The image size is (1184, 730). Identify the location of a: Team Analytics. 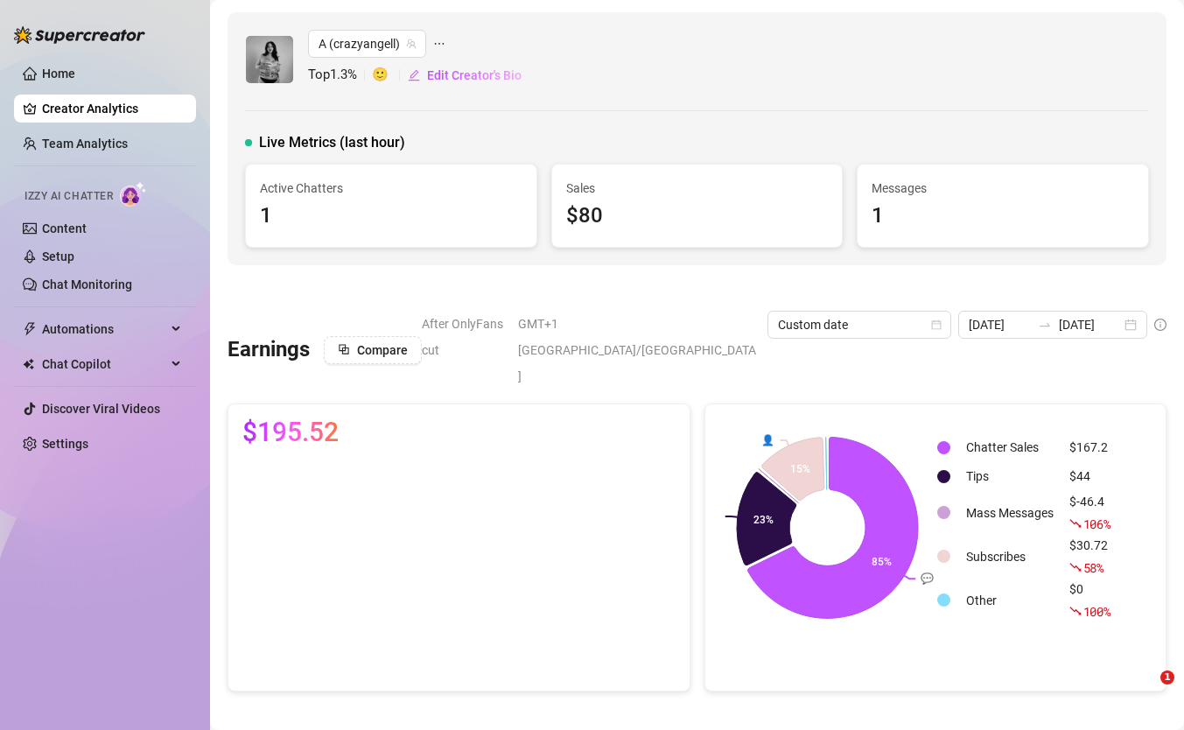
(85, 143).